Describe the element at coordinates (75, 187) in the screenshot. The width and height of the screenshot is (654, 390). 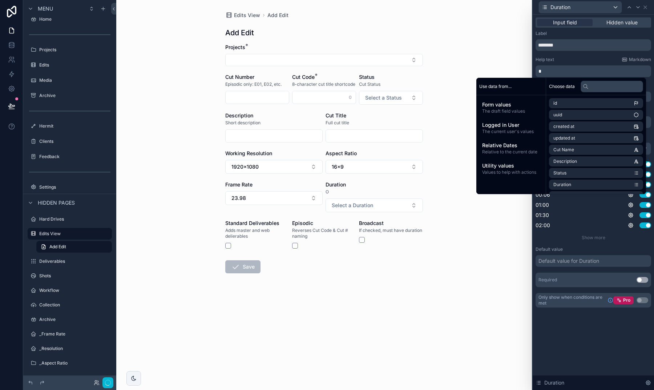
I see `label: Settings` at that location.